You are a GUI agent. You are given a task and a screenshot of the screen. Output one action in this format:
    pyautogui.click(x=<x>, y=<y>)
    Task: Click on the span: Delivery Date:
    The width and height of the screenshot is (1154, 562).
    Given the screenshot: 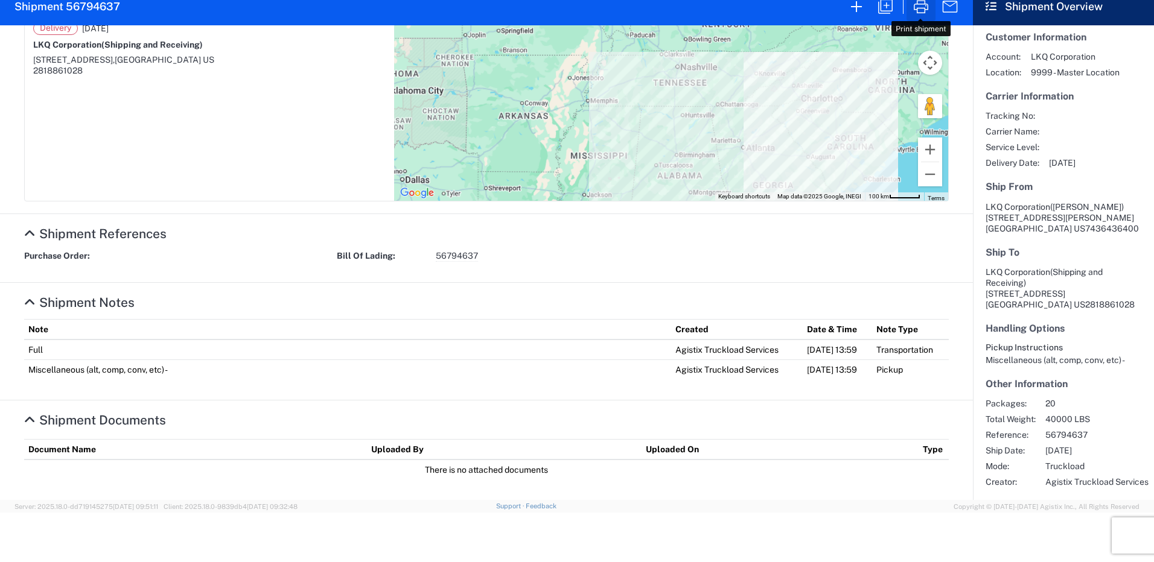 What is the action you would take?
    pyautogui.click(x=1012, y=163)
    